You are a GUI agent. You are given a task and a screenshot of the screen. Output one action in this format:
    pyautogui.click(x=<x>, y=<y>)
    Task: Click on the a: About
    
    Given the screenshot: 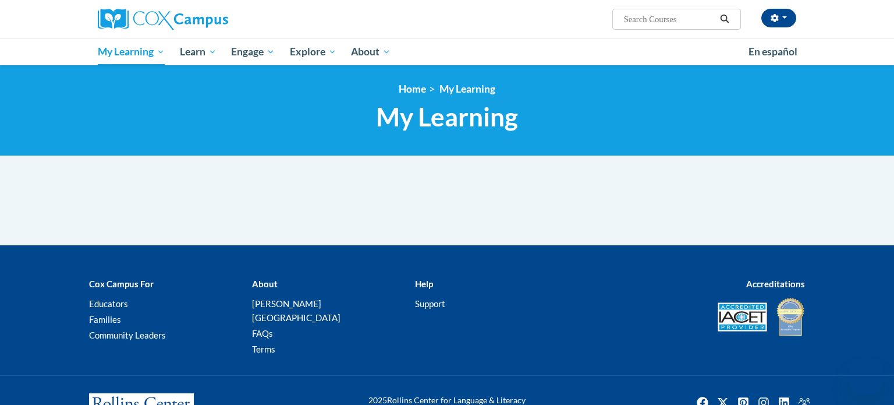 What is the action you would take?
    pyautogui.click(x=371, y=52)
    